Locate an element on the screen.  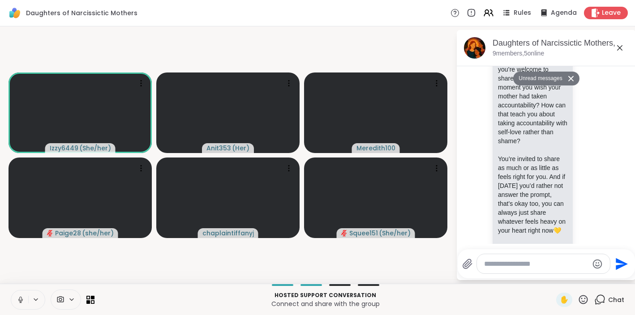
button: Emoji picker is located at coordinates (597, 264).